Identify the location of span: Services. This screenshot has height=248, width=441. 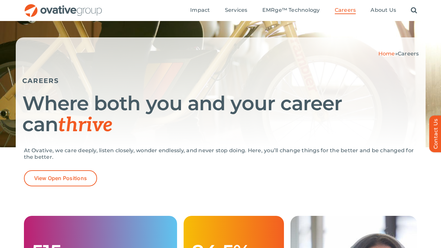
(236, 10).